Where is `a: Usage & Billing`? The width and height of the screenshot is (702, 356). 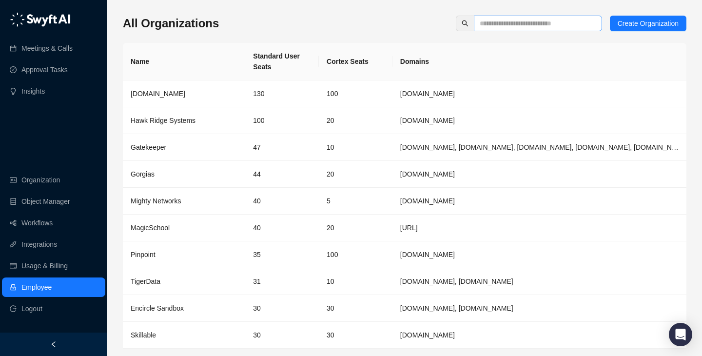
a: Usage & Billing is located at coordinates (44, 266).